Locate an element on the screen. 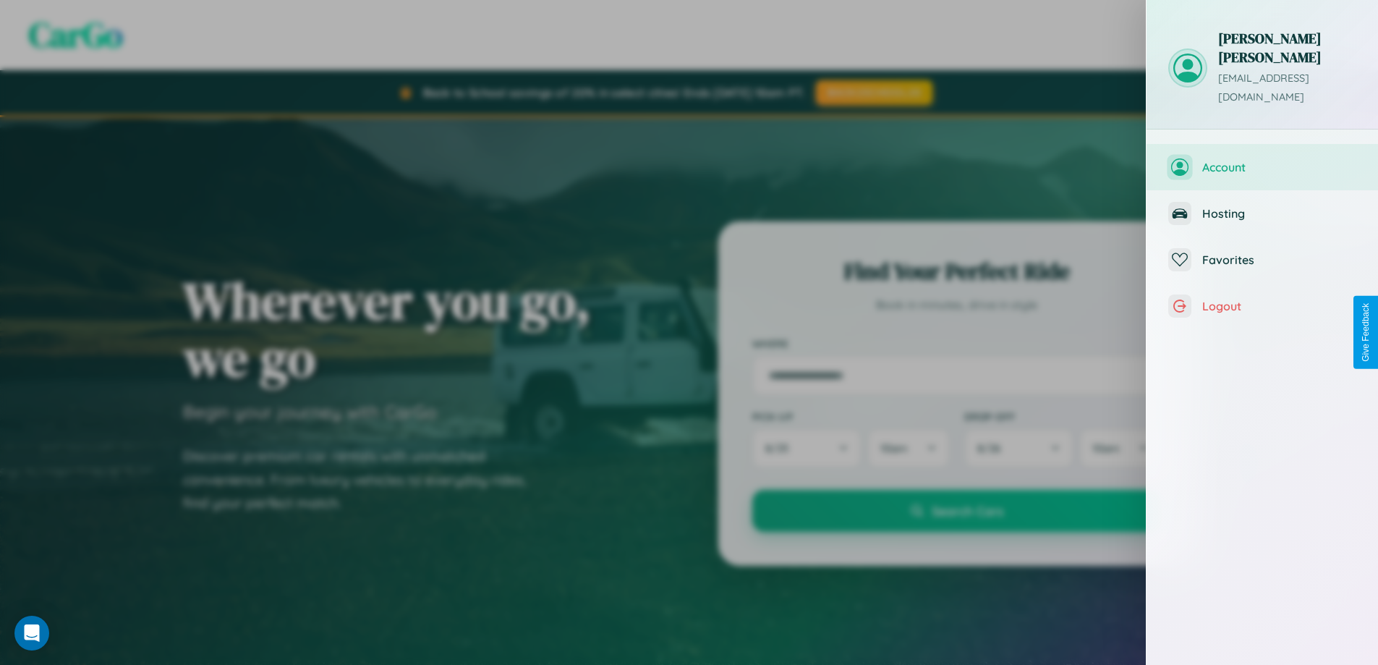 The height and width of the screenshot is (665, 1378). div: Open Intercom Messenger is located at coordinates (32, 633).